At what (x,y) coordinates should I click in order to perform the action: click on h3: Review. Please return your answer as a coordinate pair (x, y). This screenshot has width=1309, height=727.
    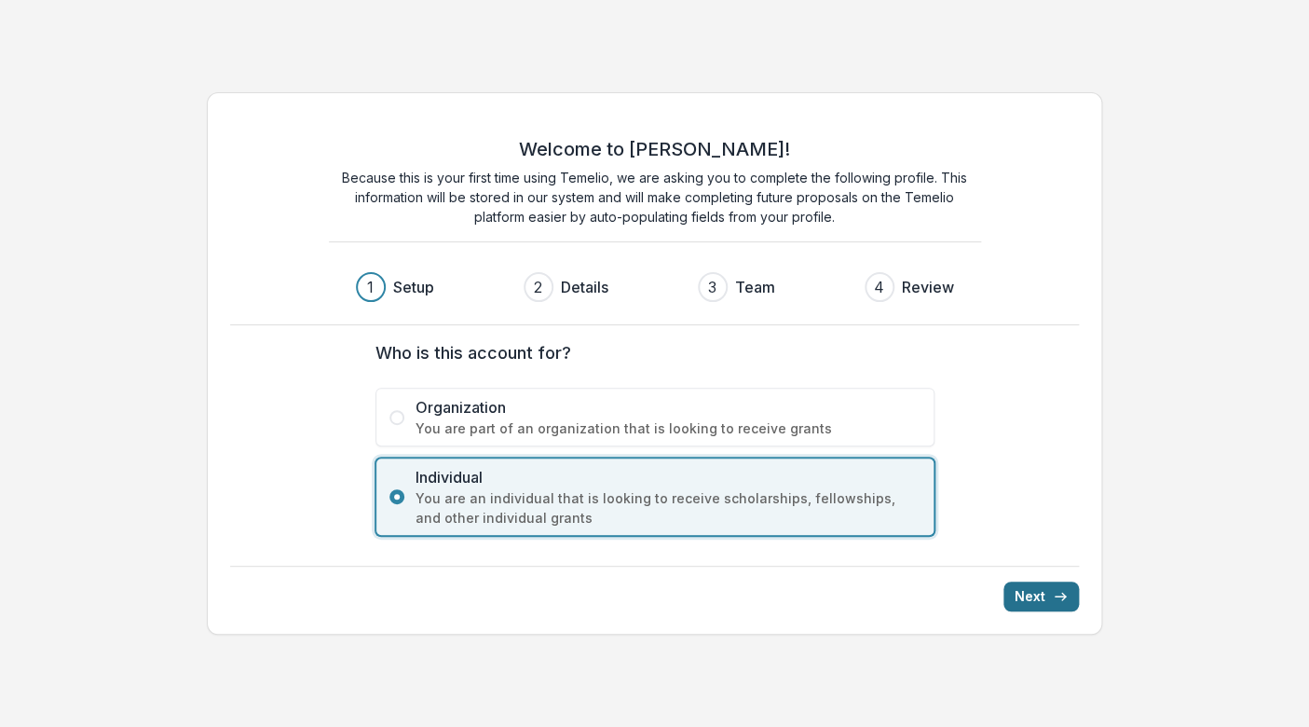
    Looking at the image, I should click on (928, 287).